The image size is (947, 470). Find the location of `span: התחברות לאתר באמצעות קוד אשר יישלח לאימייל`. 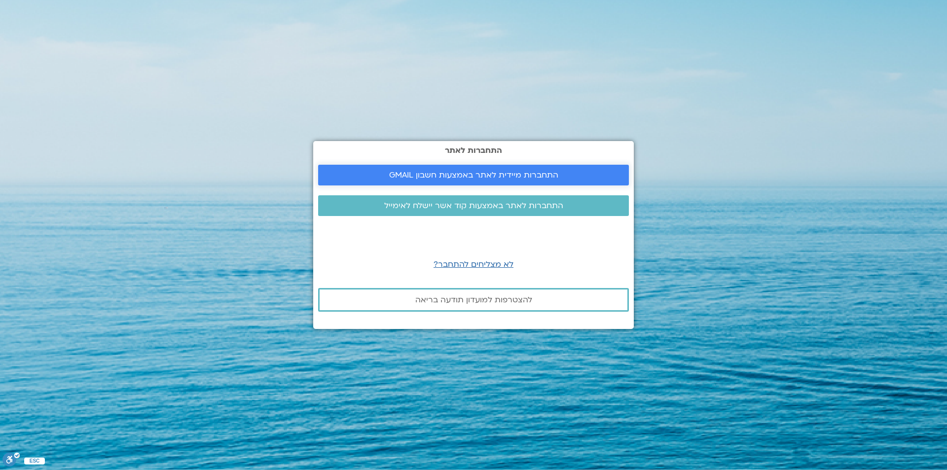

span: התחברות לאתר באמצעות קוד אשר יישלח לאימייל is located at coordinates (474, 206).